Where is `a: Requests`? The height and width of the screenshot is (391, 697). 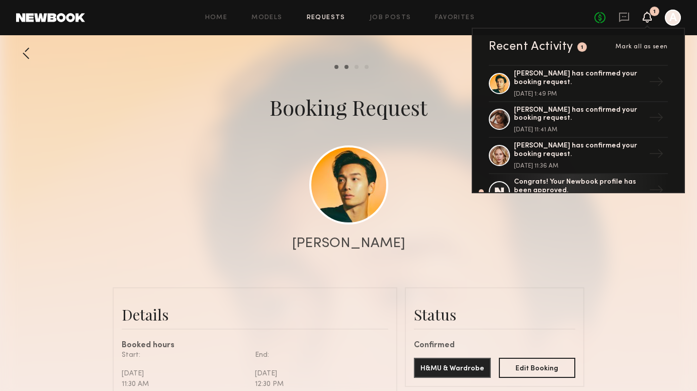 a: Requests is located at coordinates (326, 18).